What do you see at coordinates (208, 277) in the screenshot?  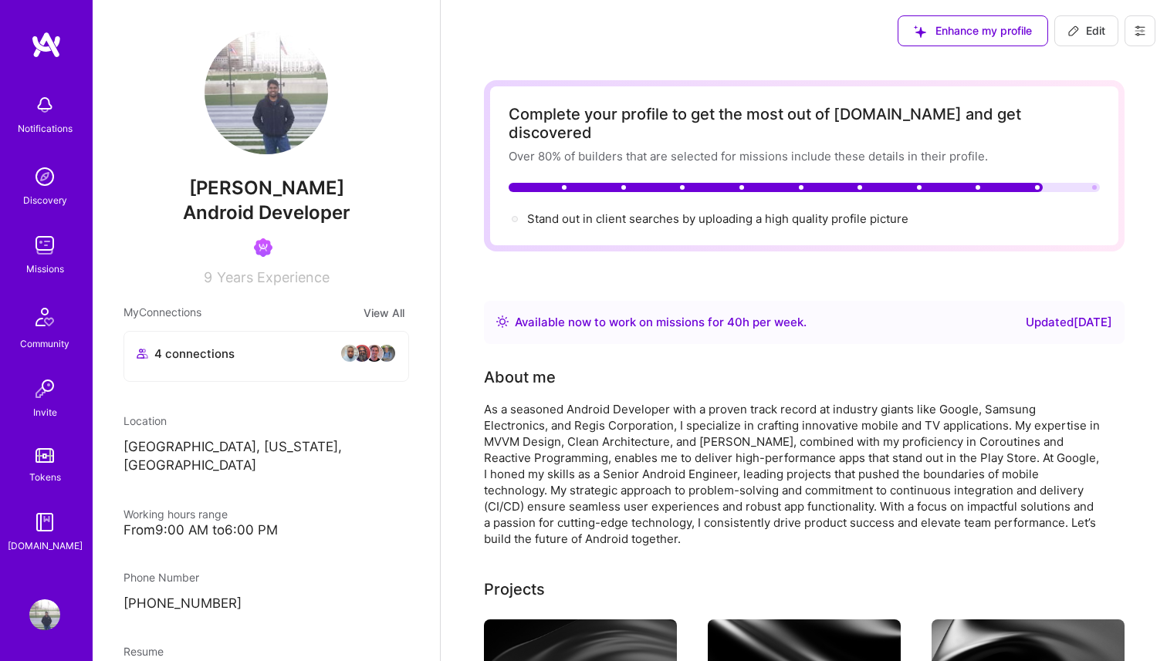 I see `span: 9` at bounding box center [208, 277].